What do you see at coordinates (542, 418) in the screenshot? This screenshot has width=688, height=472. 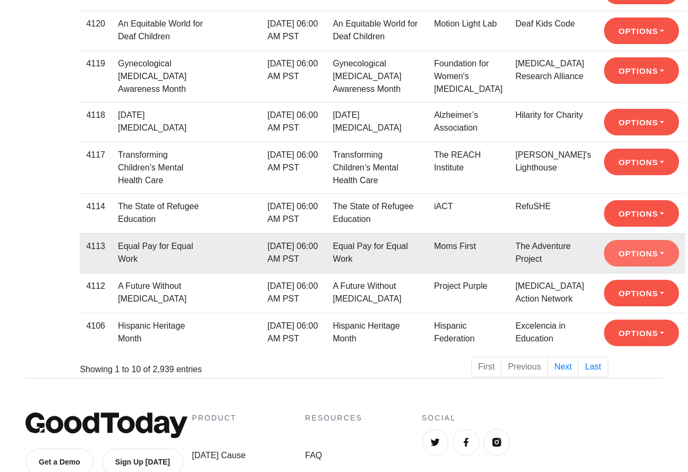 I see `h4: Social` at bounding box center [542, 418].